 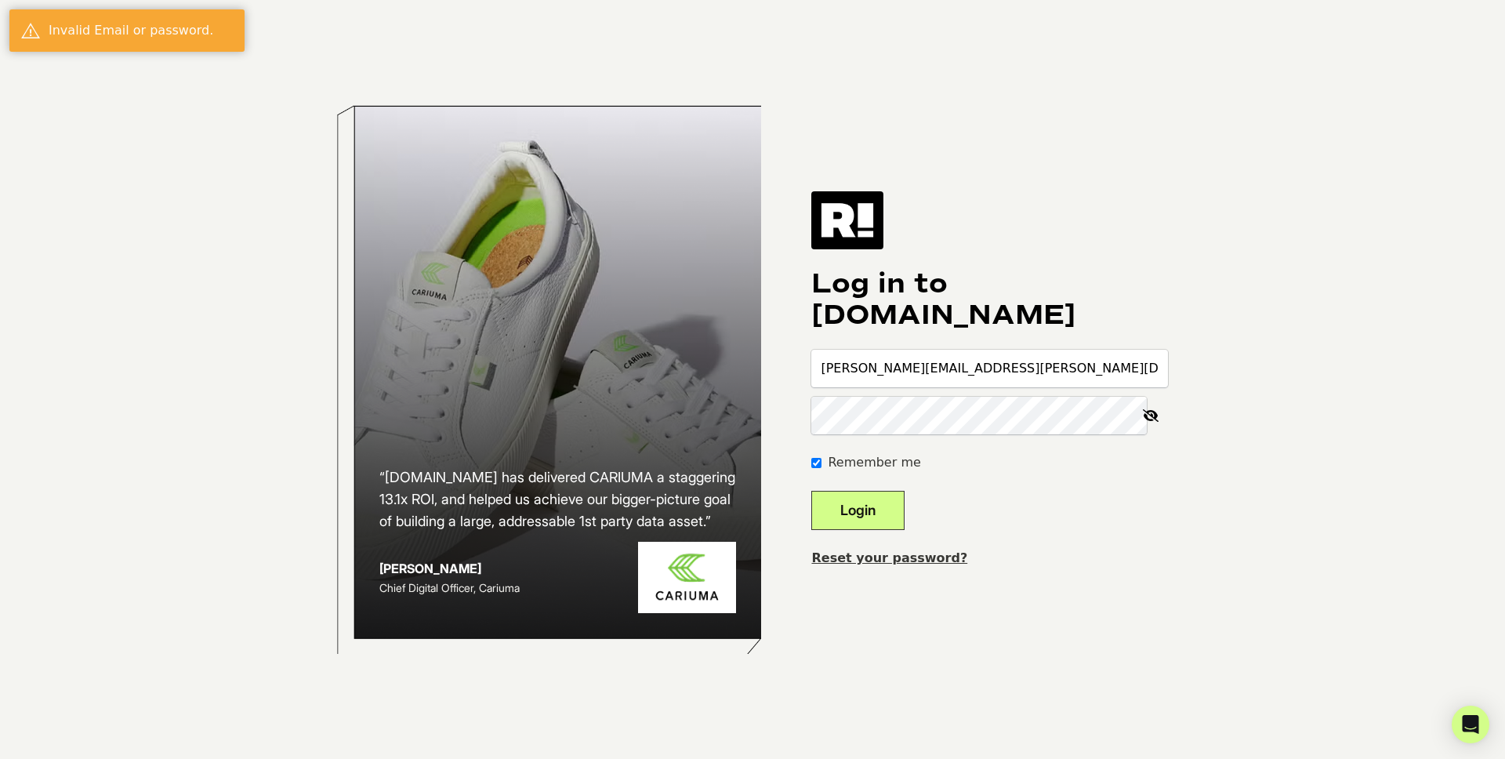 I want to click on input: Email, so click(x=989, y=368).